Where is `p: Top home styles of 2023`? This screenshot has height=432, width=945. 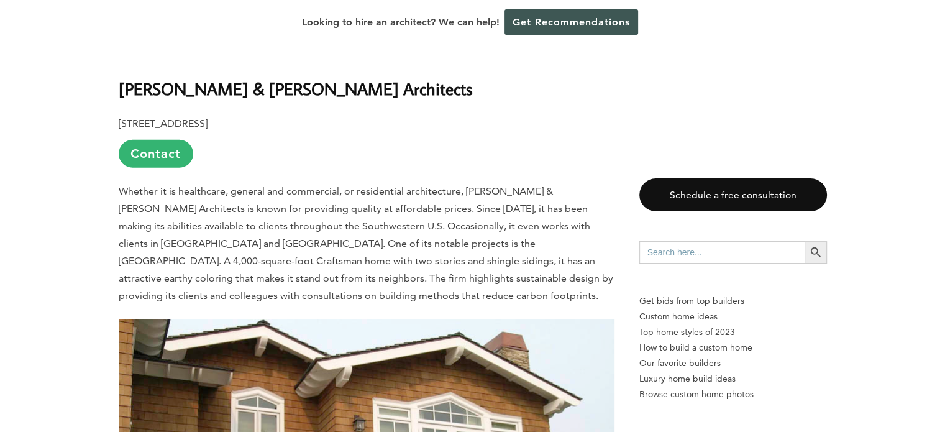 p: Top home styles of 2023 is located at coordinates (733, 332).